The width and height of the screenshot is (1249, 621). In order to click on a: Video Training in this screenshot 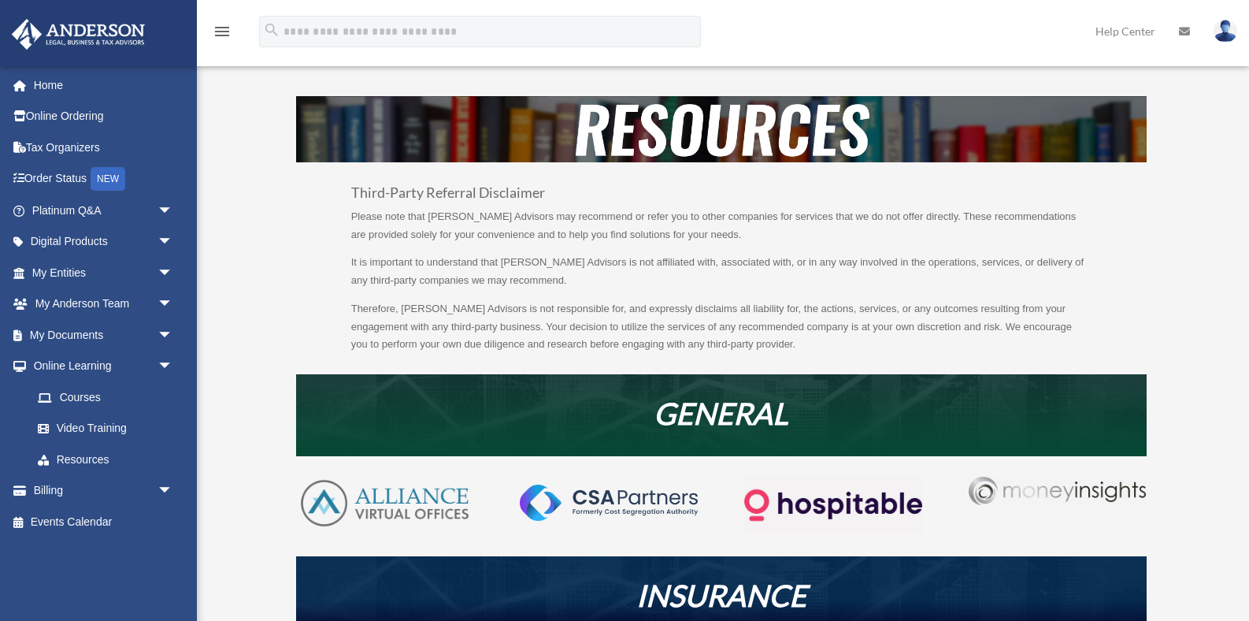, I will do `click(109, 428)`.